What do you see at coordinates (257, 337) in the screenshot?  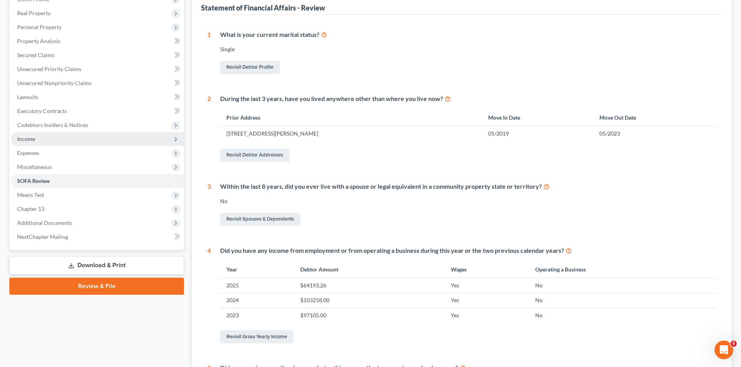 I see `a: Revisit Gross Yearly Income` at bounding box center [257, 337].